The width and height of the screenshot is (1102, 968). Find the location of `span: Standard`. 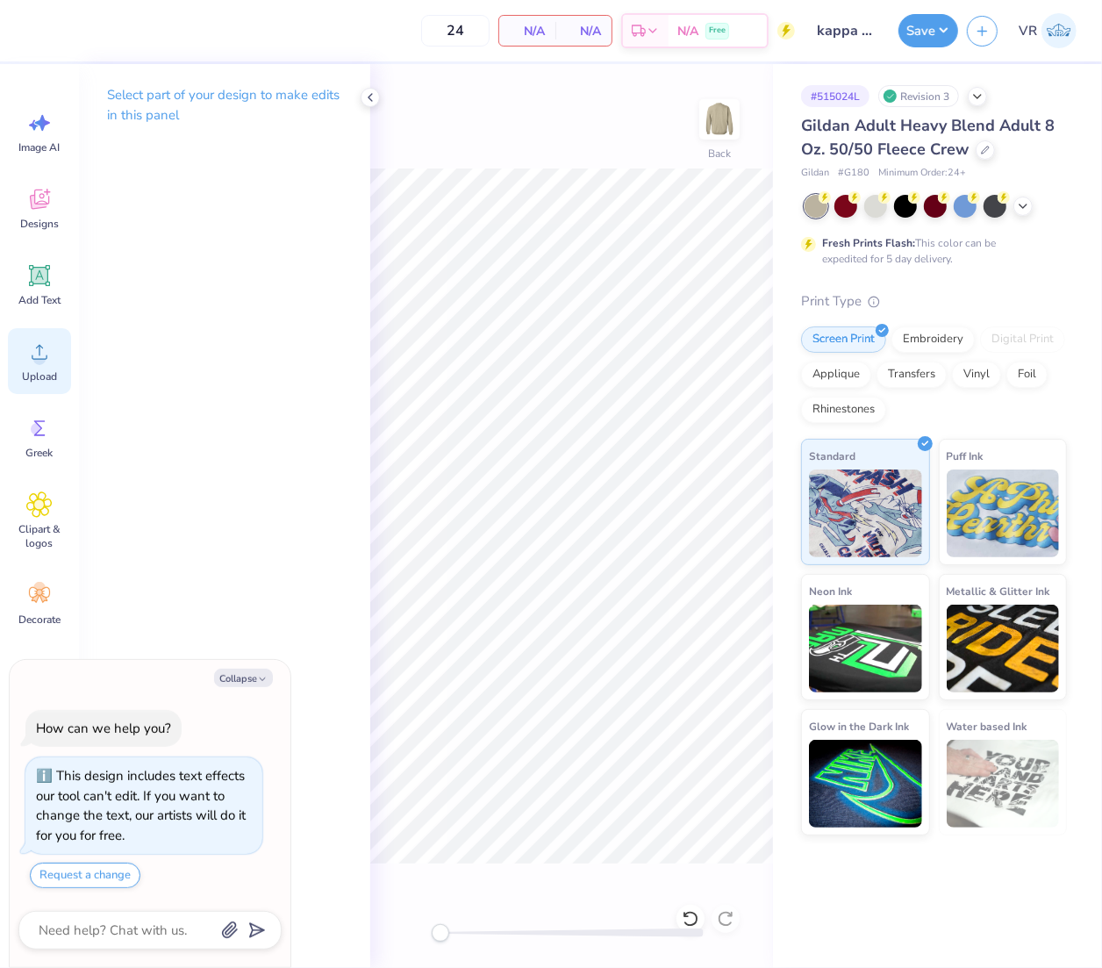

span: Standard is located at coordinates (832, 455).